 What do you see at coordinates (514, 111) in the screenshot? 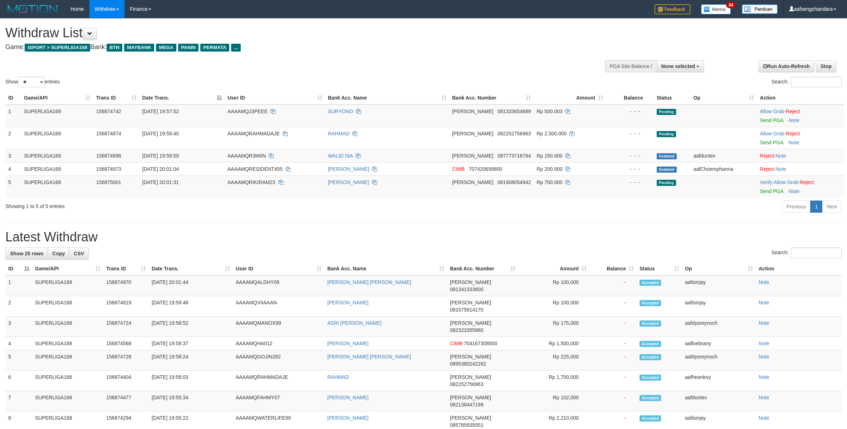
I see `span: Copy 081333654689 to clipboard` at bounding box center [514, 111].